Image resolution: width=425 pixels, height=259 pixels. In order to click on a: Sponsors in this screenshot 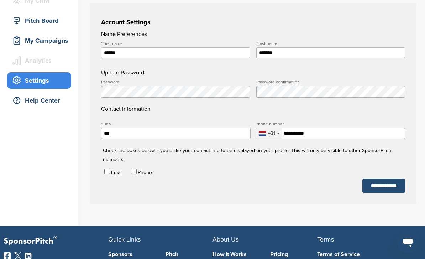, I will do `click(132, 254)`.